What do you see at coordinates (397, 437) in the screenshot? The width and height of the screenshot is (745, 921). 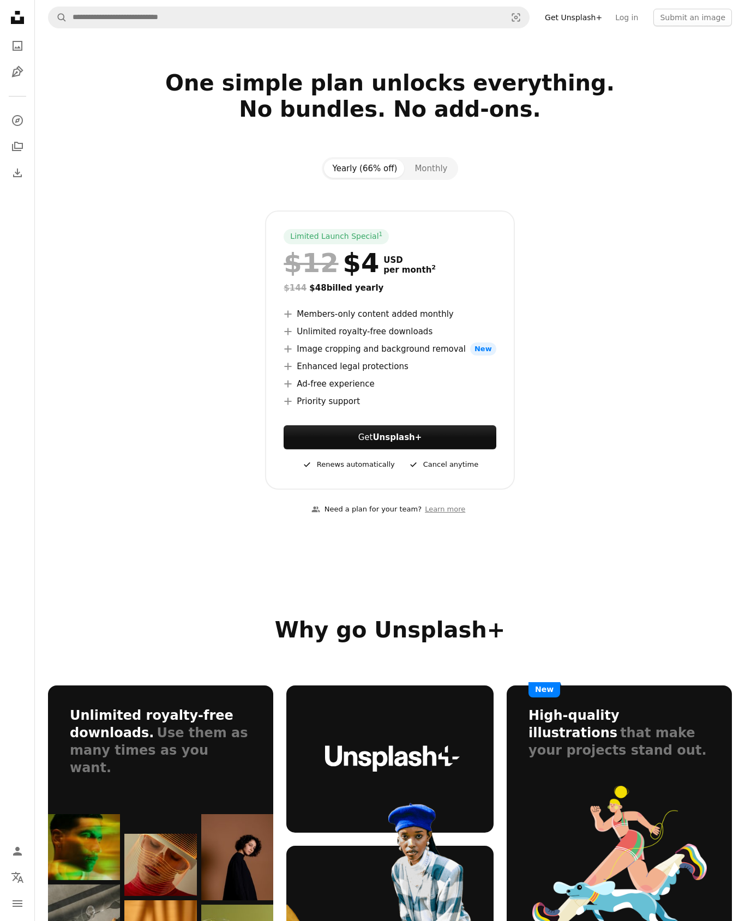 I see `strong: Unsplash+` at bounding box center [397, 437].